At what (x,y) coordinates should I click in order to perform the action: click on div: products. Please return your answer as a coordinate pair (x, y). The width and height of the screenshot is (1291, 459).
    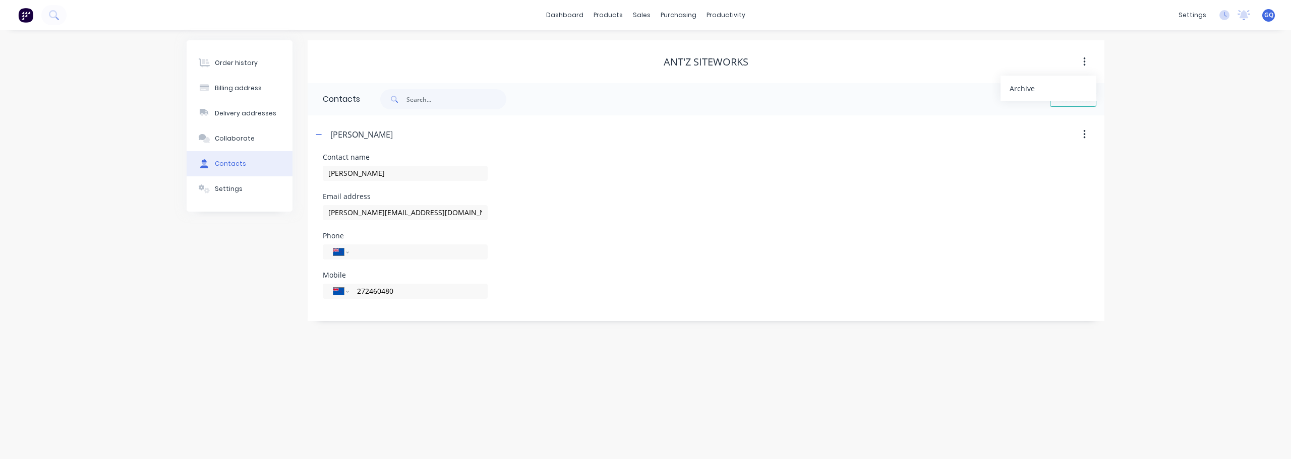
    Looking at the image, I should click on (608, 15).